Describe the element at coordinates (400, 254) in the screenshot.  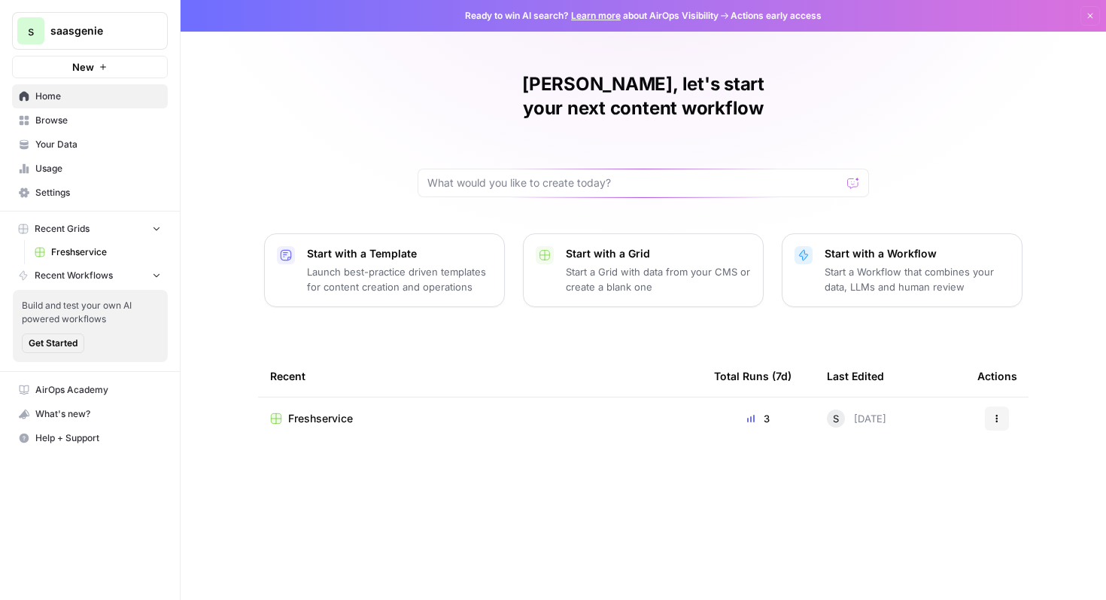
I see `p: Start with a Template` at that location.